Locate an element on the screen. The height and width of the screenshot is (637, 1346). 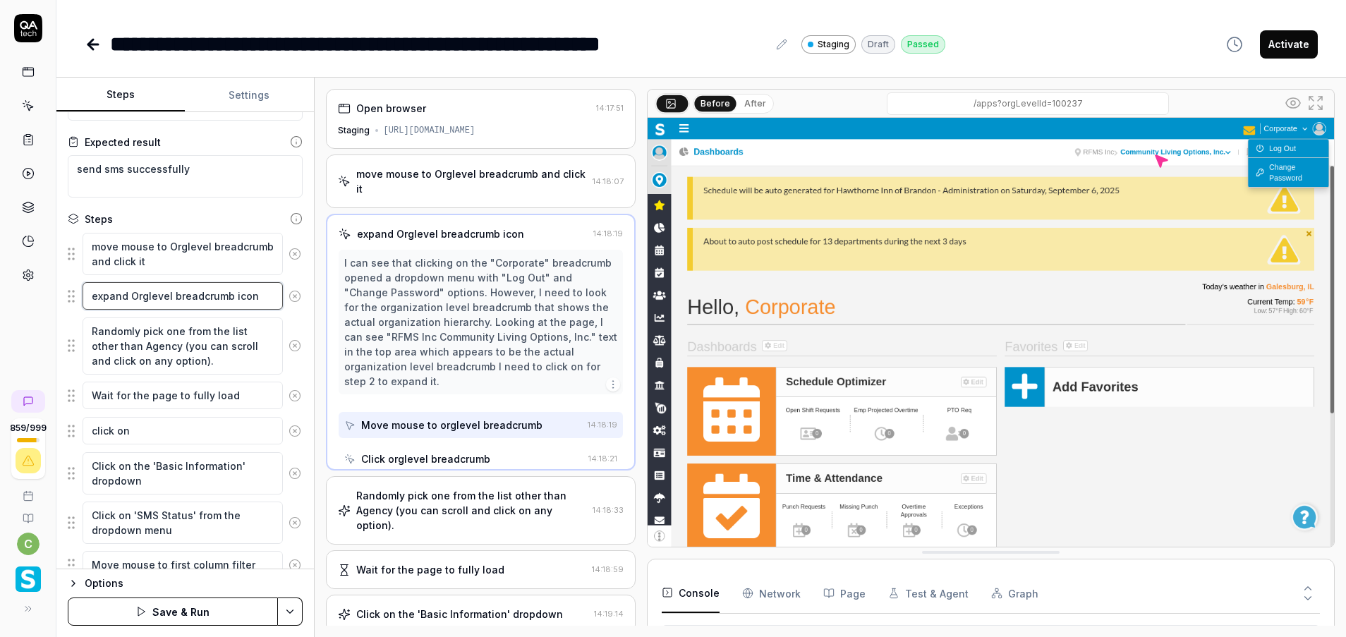
button: Open in full screen is located at coordinates (1315, 103).